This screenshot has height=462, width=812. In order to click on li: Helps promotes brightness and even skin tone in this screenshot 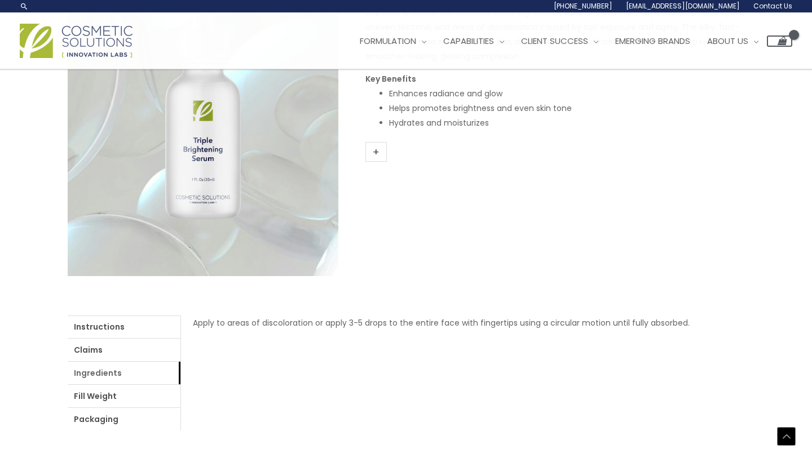, I will do `click(566, 108)`.